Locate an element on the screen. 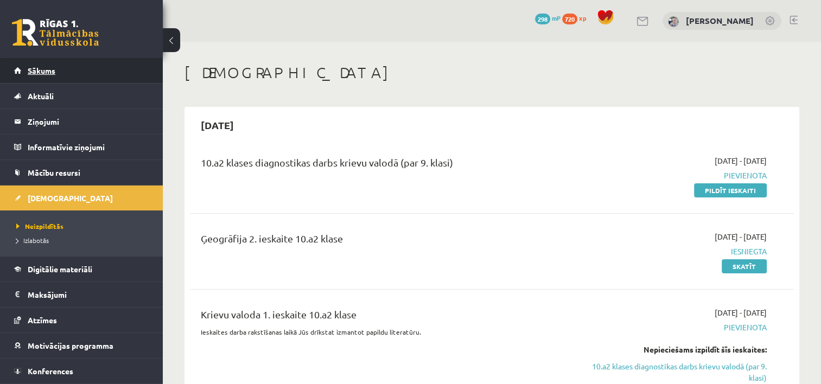 The image size is (821, 384). a: Informatīvie ziņojumi is located at coordinates (81, 147).